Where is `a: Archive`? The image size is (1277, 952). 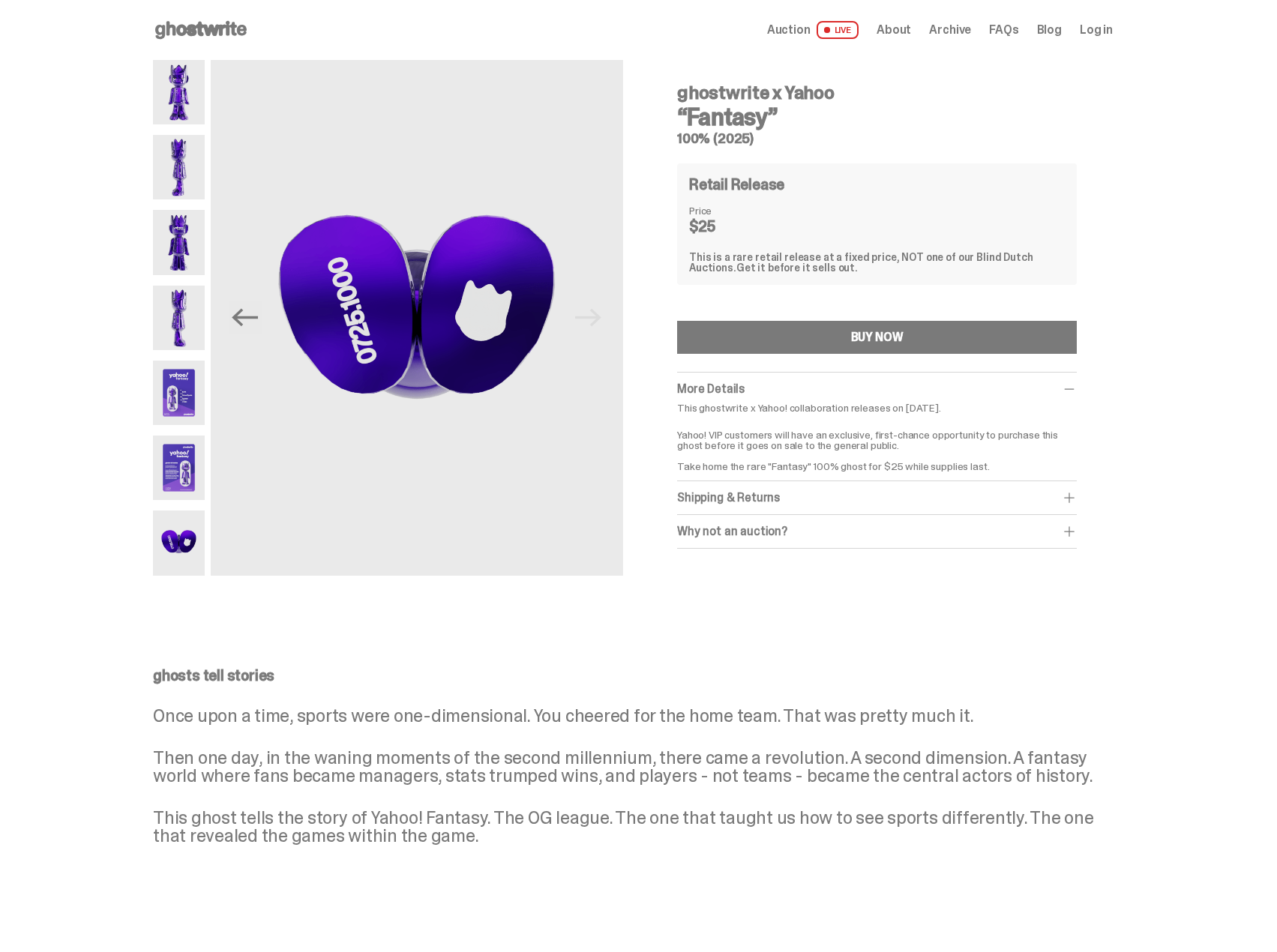
a: Archive is located at coordinates (950, 30).